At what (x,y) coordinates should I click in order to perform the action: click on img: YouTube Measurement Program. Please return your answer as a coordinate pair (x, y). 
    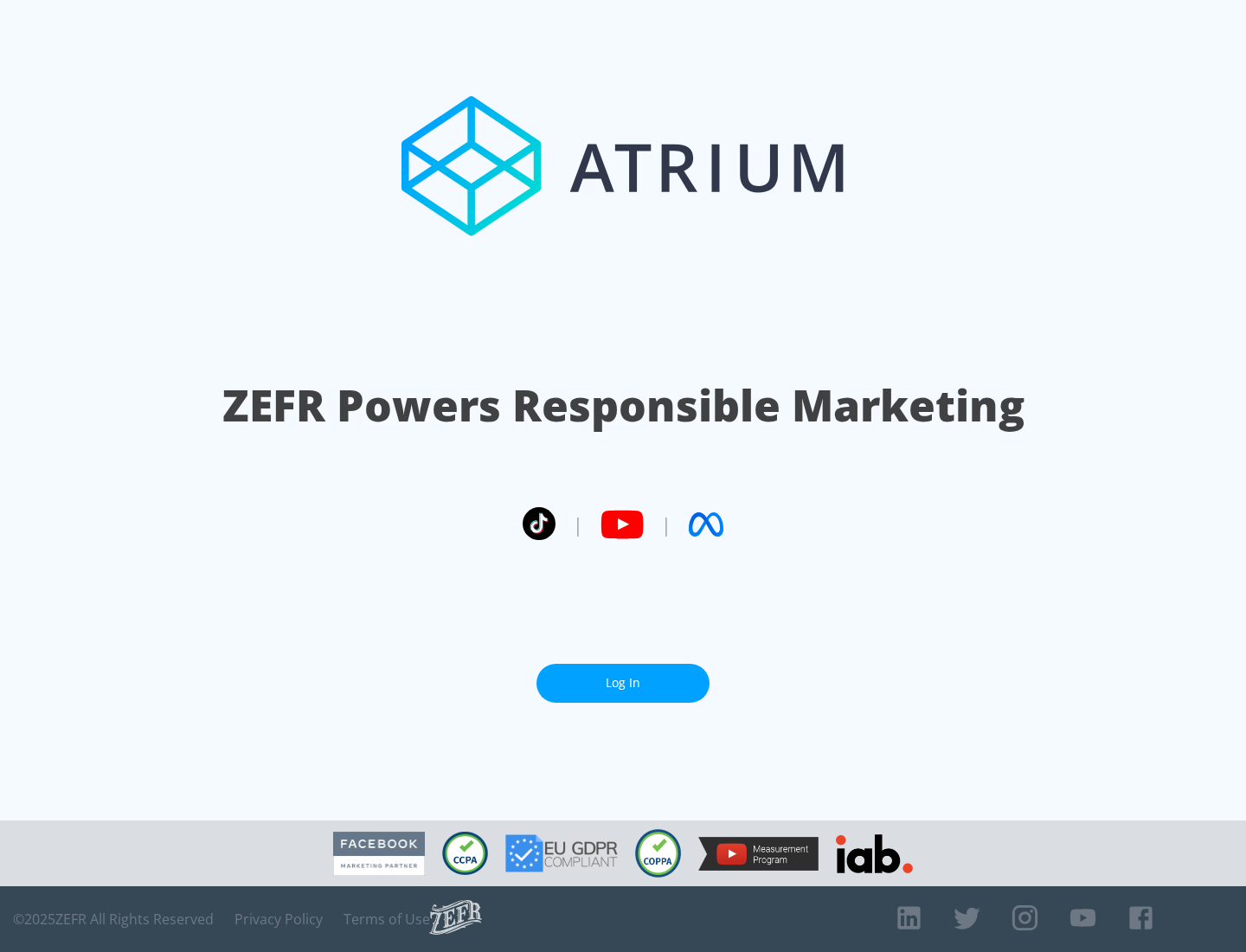
    Looking at the image, I should click on (758, 853).